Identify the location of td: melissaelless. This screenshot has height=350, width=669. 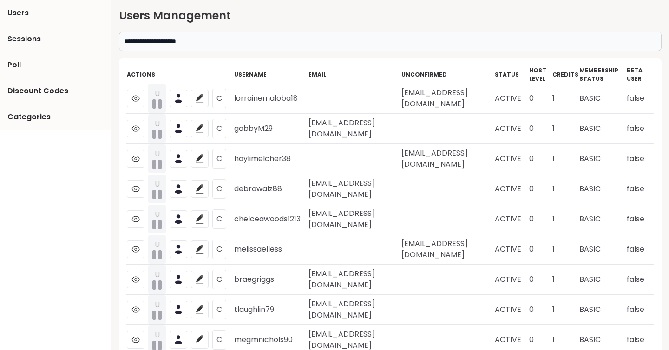
(271, 250).